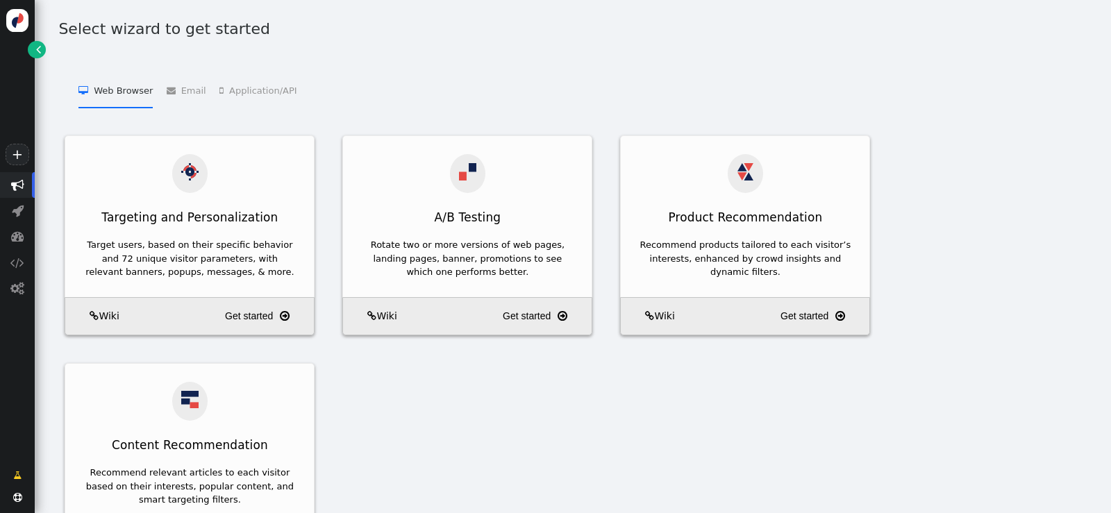 Image resolution: width=1111 pixels, height=513 pixels. I want to click on div: Recommend products tailored to each visitor’s interests, enhanced by crowd insights and dynamic f..., so click(745, 258).